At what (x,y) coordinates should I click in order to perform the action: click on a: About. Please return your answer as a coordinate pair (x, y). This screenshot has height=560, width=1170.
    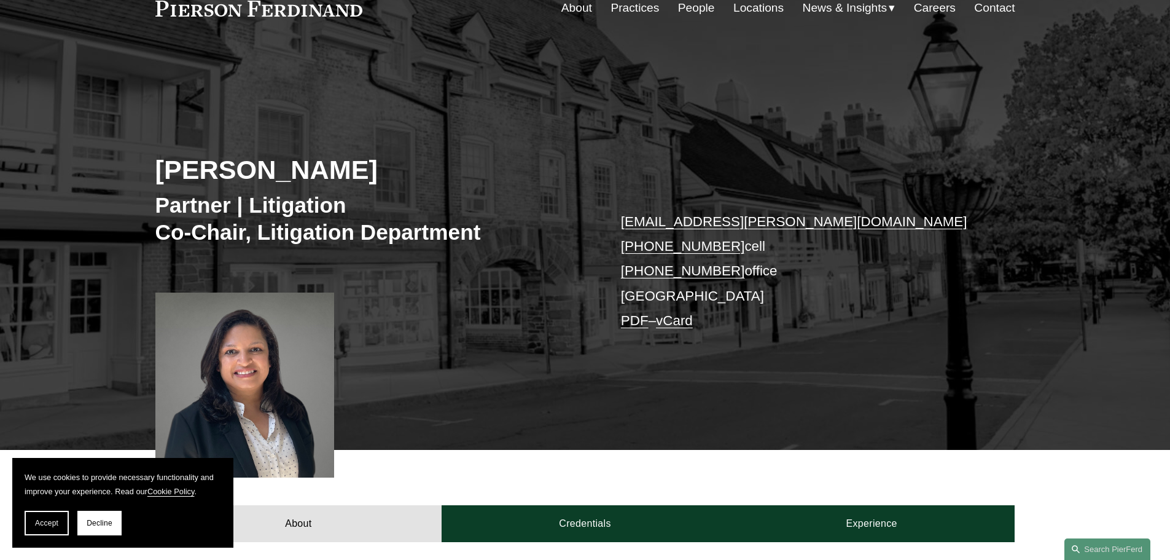
    Looking at the image, I should click on (299, 523).